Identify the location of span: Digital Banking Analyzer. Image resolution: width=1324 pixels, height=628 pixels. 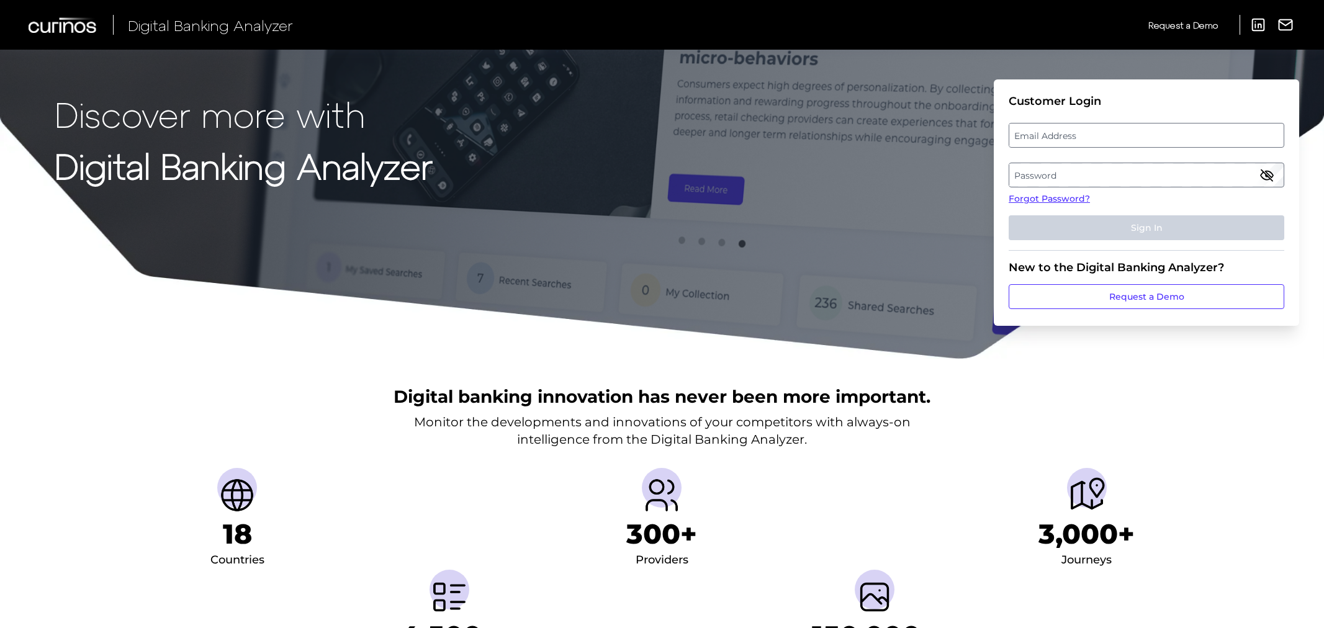
(210, 25).